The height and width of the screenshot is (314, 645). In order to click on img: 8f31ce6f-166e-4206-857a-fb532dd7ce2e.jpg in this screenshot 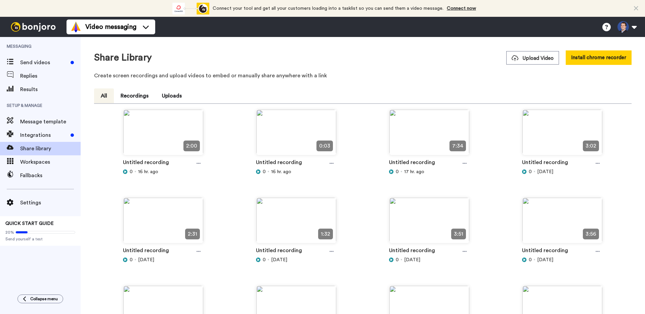, I will do `click(563, 135)`.